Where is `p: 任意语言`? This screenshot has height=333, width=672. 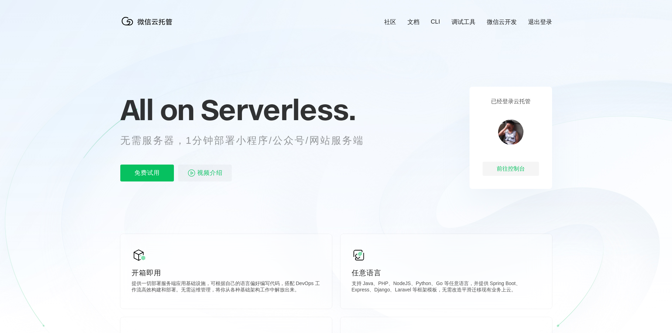
p: 任意语言 is located at coordinates (446, 273).